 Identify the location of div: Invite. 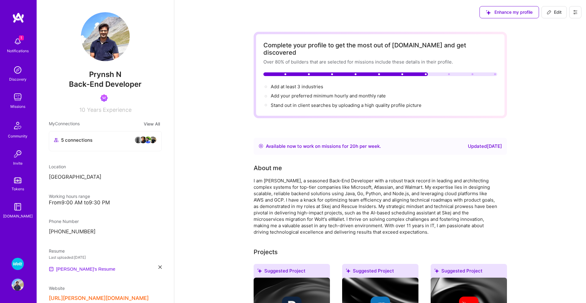
(18, 163).